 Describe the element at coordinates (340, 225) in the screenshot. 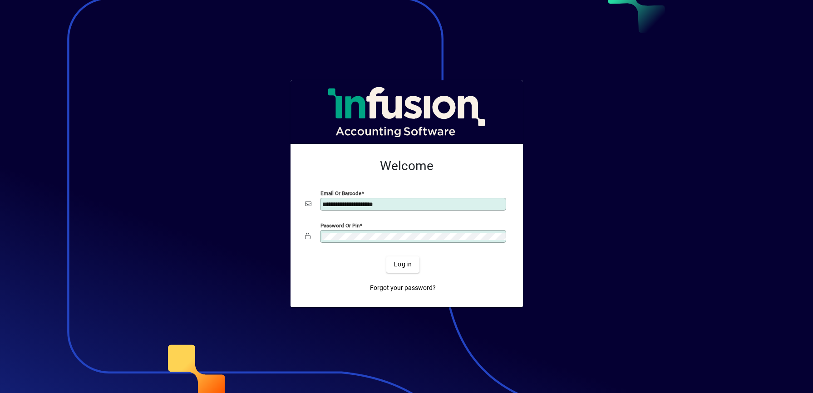

I see `mat-label: Password or Pin` at that location.